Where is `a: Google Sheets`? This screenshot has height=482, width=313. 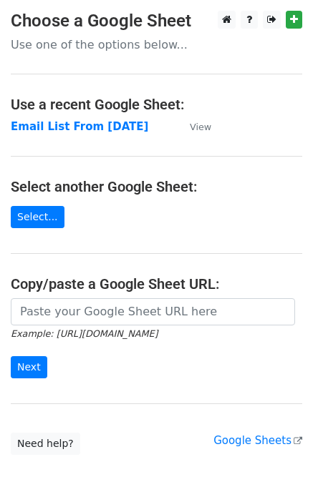 a: Google Sheets is located at coordinates (257, 441).